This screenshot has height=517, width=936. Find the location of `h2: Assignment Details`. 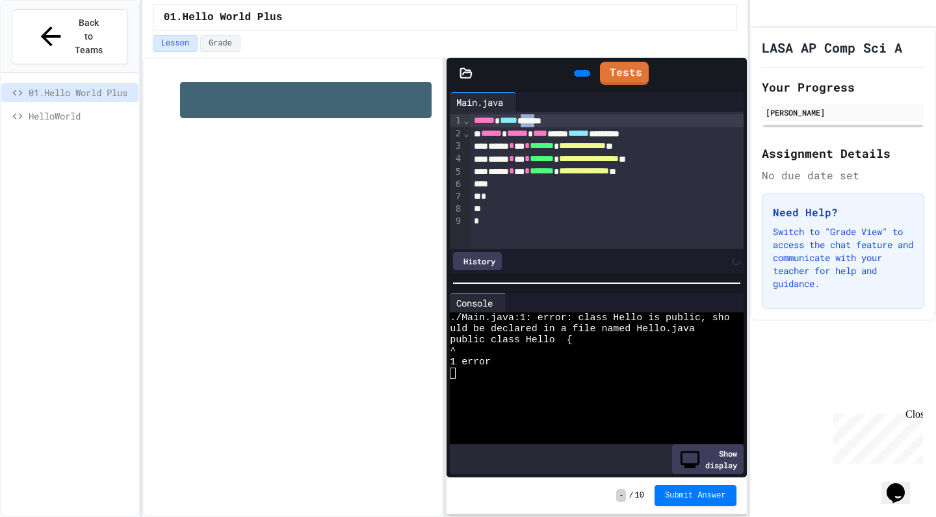

h2: Assignment Details is located at coordinates (843, 153).